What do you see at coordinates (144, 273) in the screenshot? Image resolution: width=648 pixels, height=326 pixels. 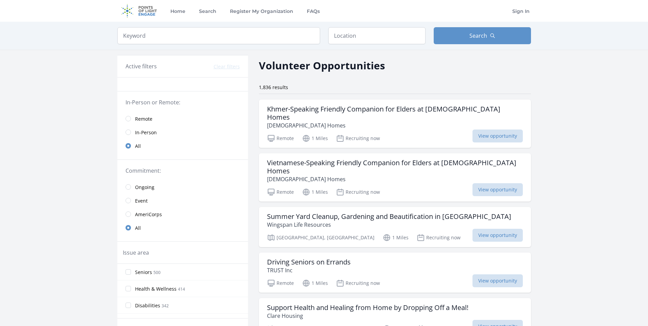 I see `span: Seniors` at bounding box center [144, 273].